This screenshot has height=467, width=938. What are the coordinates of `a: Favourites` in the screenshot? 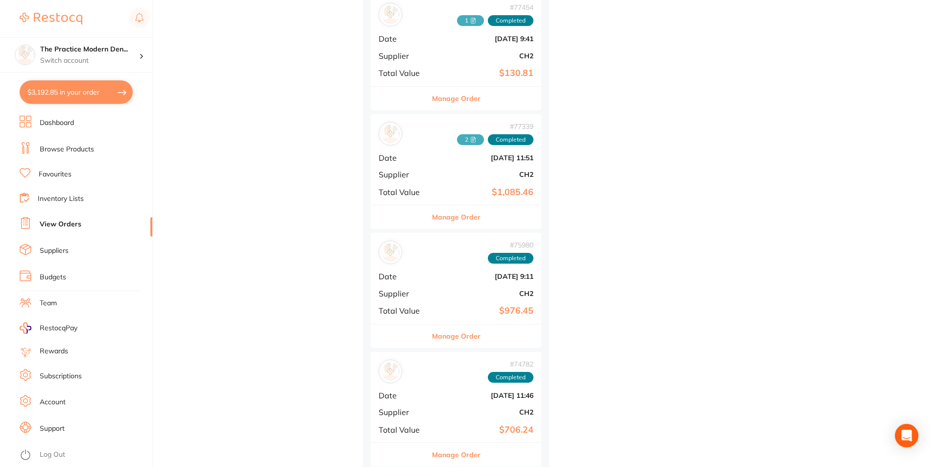 It's located at (55, 174).